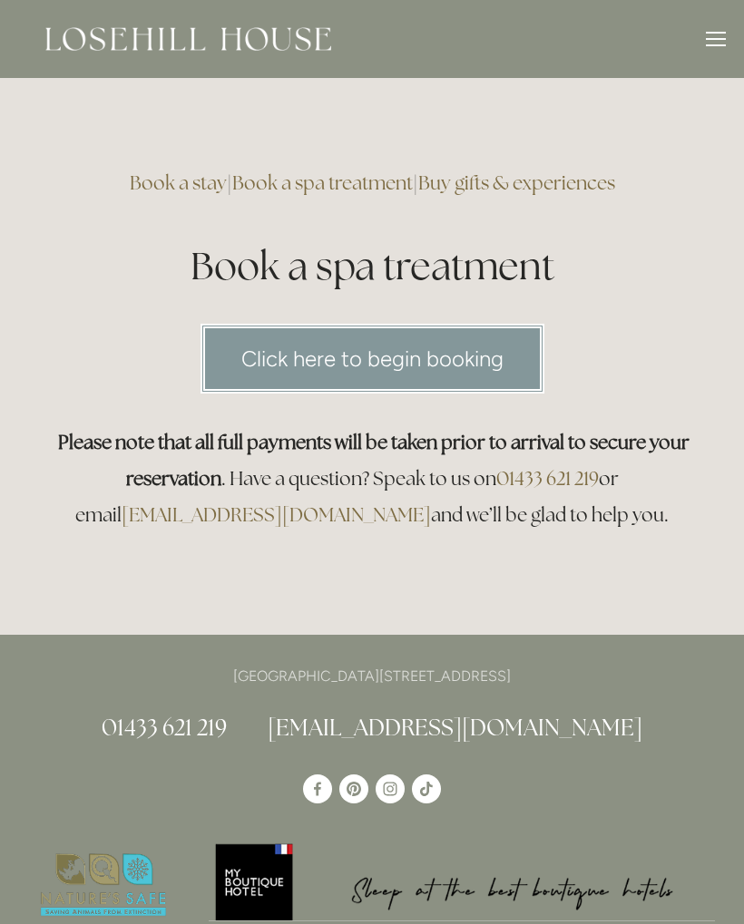  Describe the element at coordinates (188, 39) in the screenshot. I see `img: Losehill House` at that location.